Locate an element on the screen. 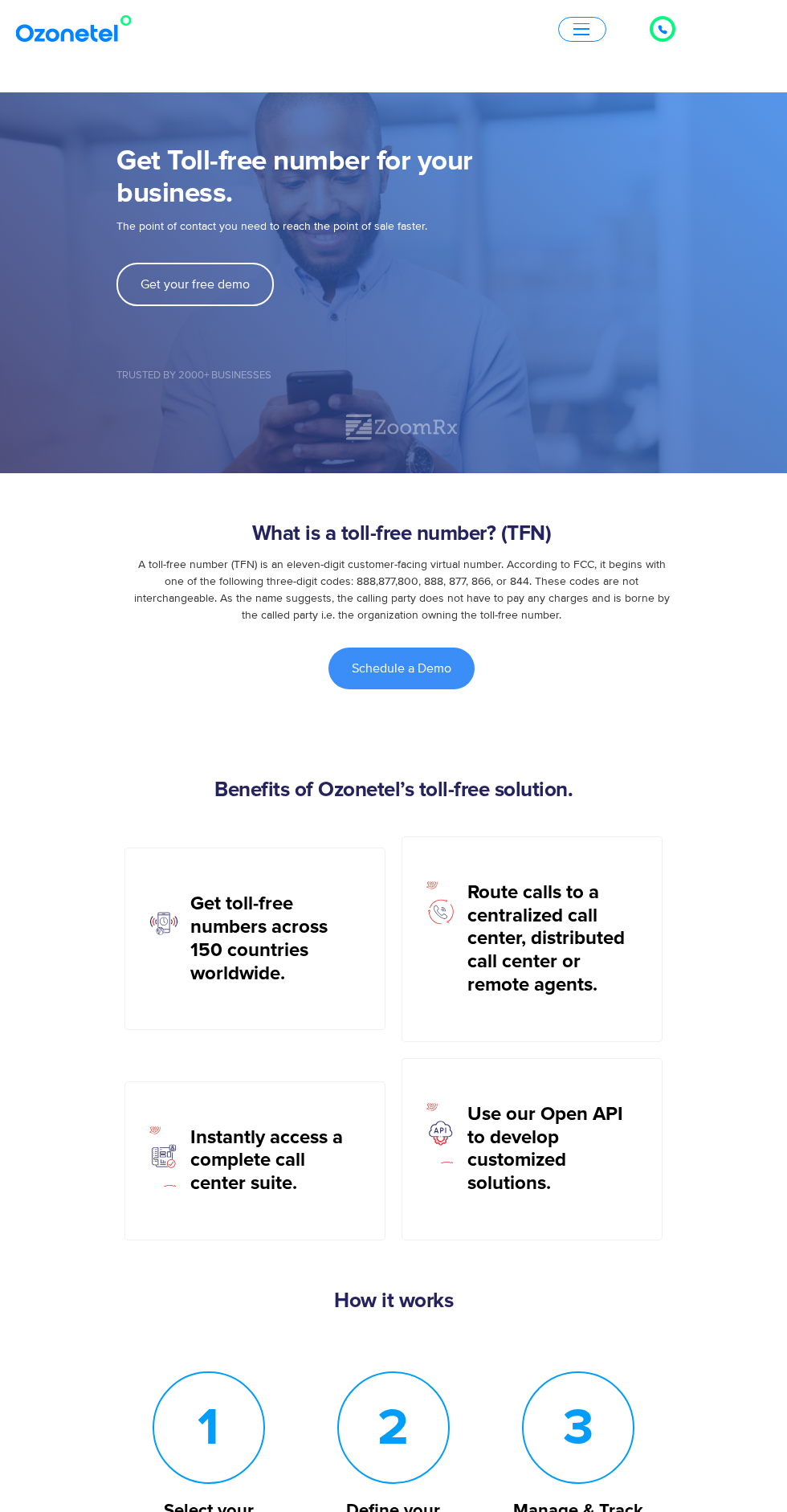  h5: 3 is located at coordinates (578, 1428).